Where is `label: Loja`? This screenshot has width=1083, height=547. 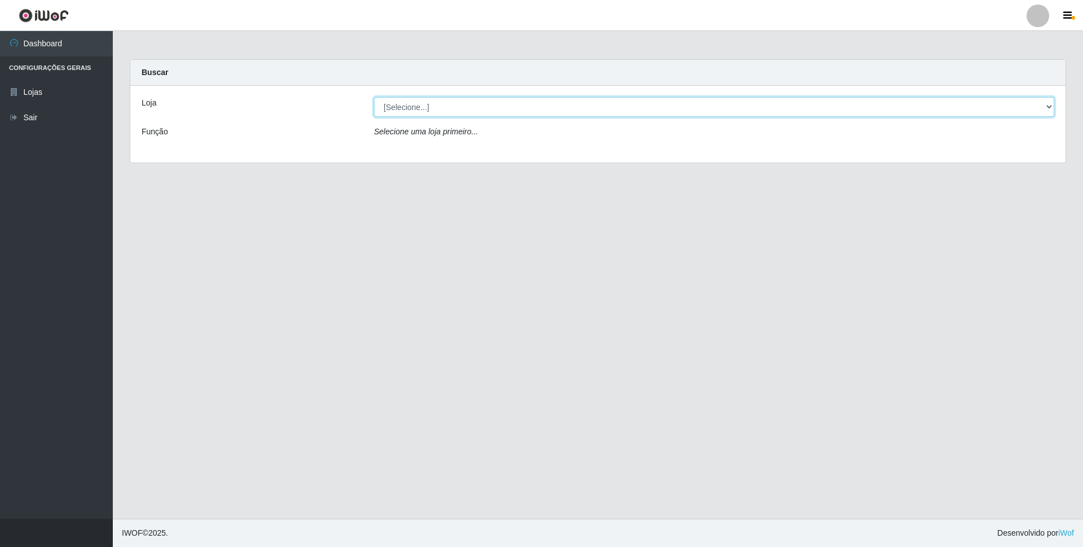
label: Loja is located at coordinates (149, 103).